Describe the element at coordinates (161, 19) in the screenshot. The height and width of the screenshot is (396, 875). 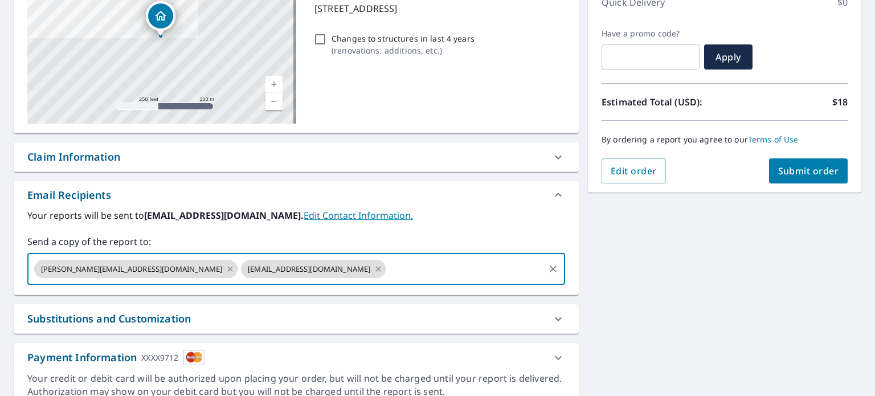
I see `div: Dropped pin, building 1, Residential property, 3527 Woodvalley Dr Houston, TX 77025` at that location.